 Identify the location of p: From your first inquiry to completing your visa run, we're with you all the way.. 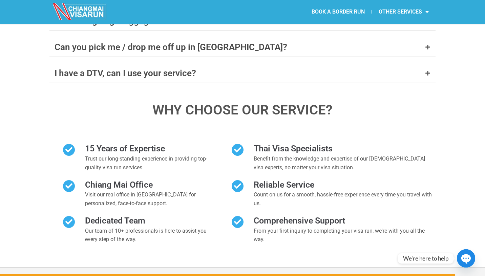
(344, 235).